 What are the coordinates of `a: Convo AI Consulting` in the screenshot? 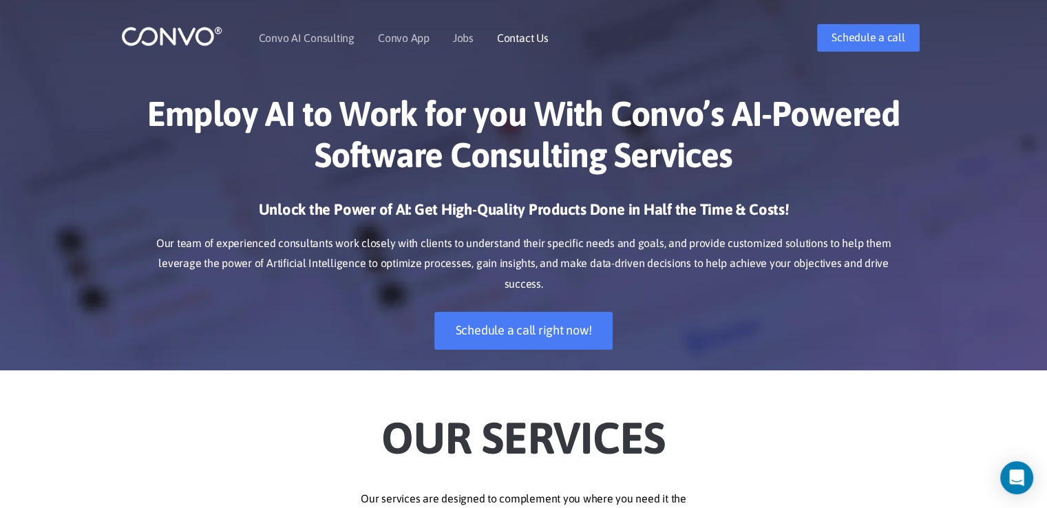 It's located at (306, 38).